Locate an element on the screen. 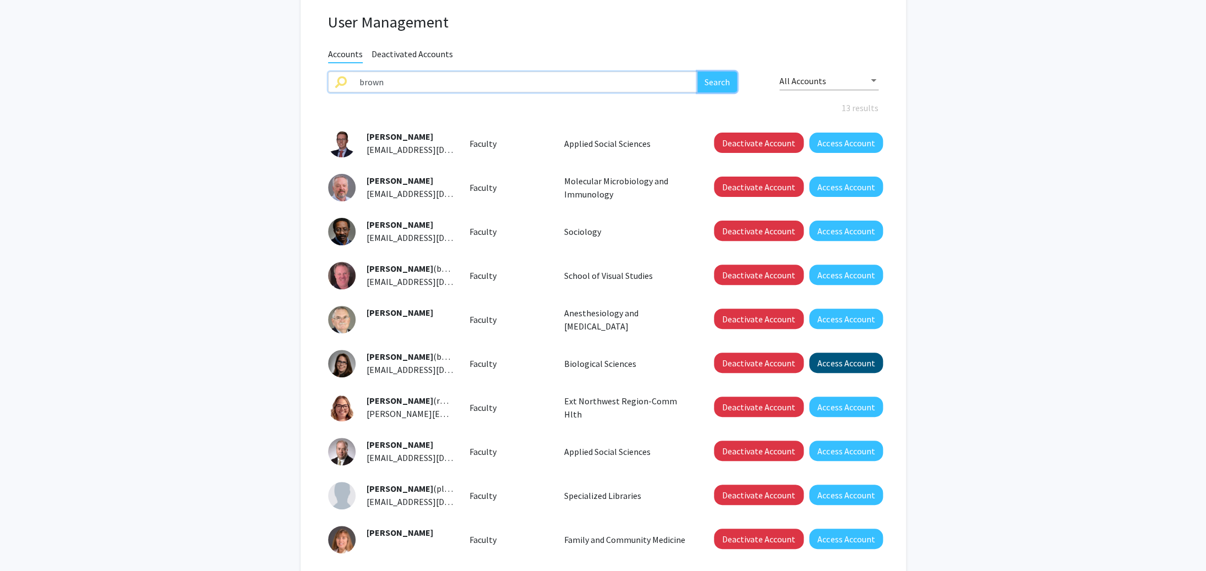  p: Molecular Microbiology and Immunology is located at coordinates (627, 188).